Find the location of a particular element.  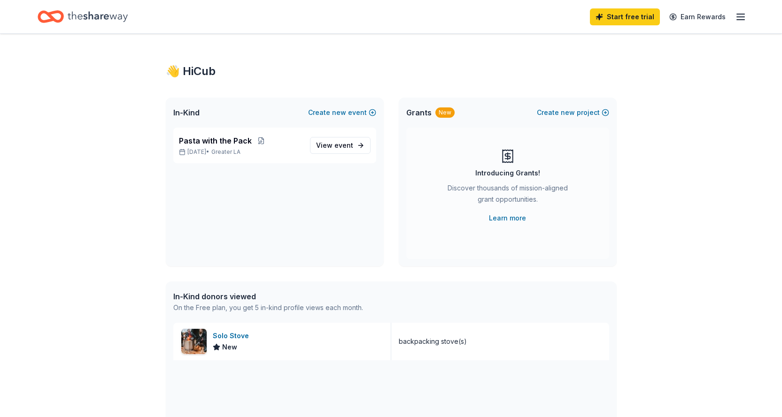

div: In-Kind donors viewed is located at coordinates (268, 297).